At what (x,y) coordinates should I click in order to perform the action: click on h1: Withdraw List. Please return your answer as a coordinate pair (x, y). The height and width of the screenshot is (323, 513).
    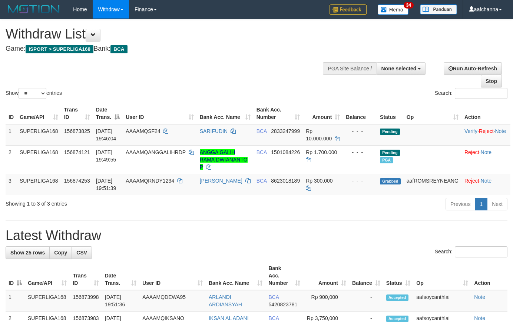
    Looking at the image, I should click on (170, 34).